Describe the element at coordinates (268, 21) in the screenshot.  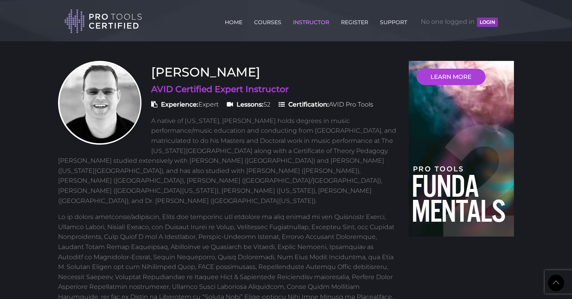
I see `a: COURSES` at that location.